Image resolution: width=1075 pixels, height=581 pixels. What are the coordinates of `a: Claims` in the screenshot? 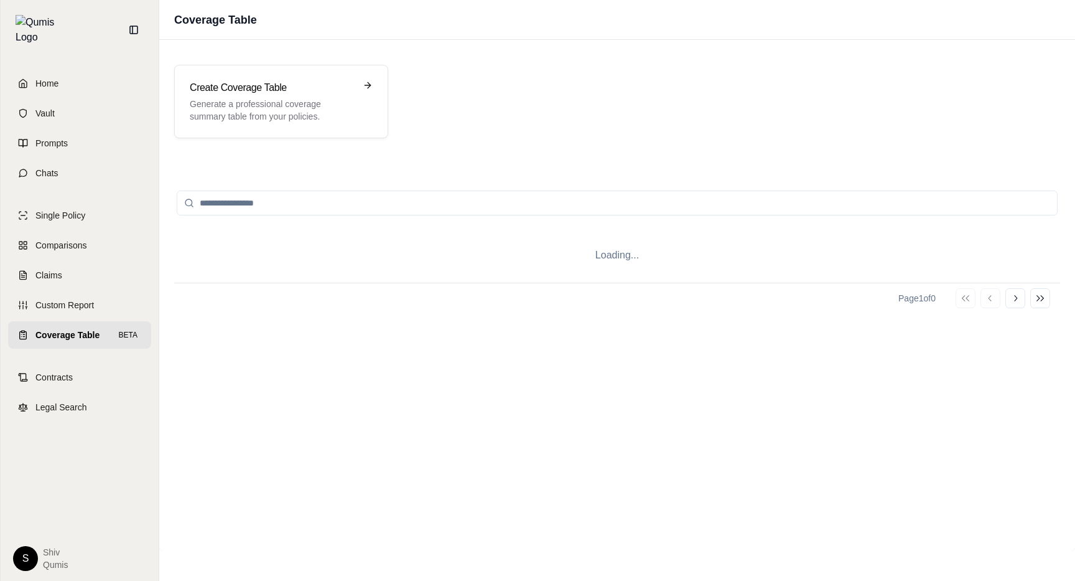 It's located at (80, 275).